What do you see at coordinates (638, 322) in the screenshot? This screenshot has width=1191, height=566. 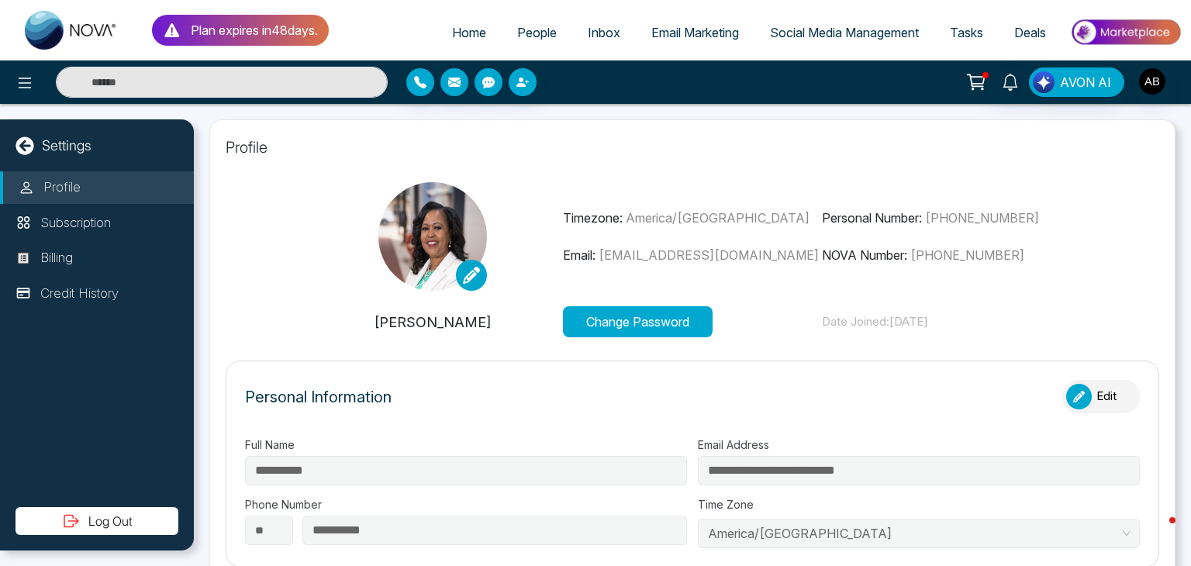 I see `button: Change Password` at bounding box center [638, 322].